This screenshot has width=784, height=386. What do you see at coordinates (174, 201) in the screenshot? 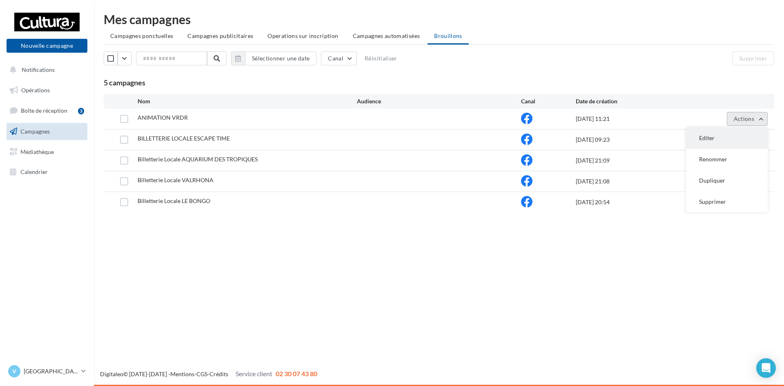
I see `span: Billetterie Locale LE BONGO` at bounding box center [174, 201].